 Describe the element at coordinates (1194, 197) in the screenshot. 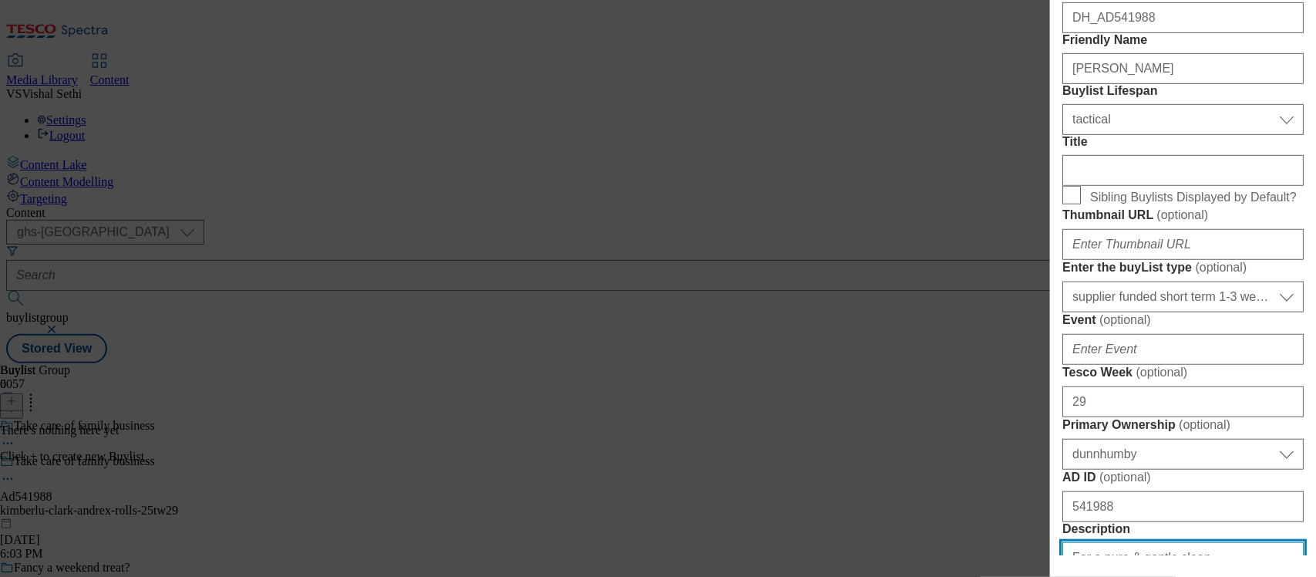

I see `span: Sibling Buylists Displayed by Default?` at that location.